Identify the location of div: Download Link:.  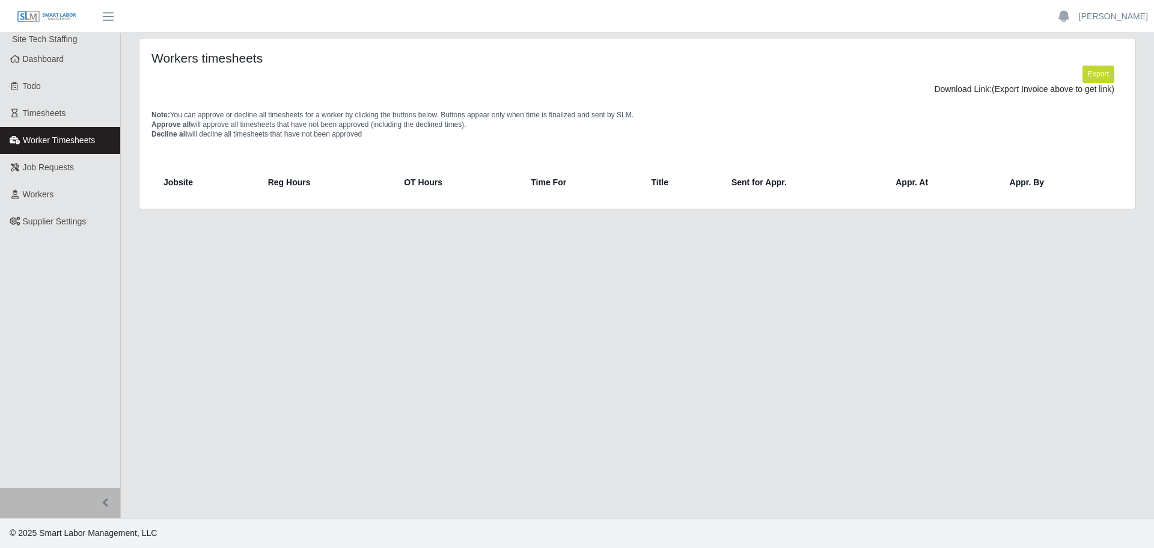
(637, 89).